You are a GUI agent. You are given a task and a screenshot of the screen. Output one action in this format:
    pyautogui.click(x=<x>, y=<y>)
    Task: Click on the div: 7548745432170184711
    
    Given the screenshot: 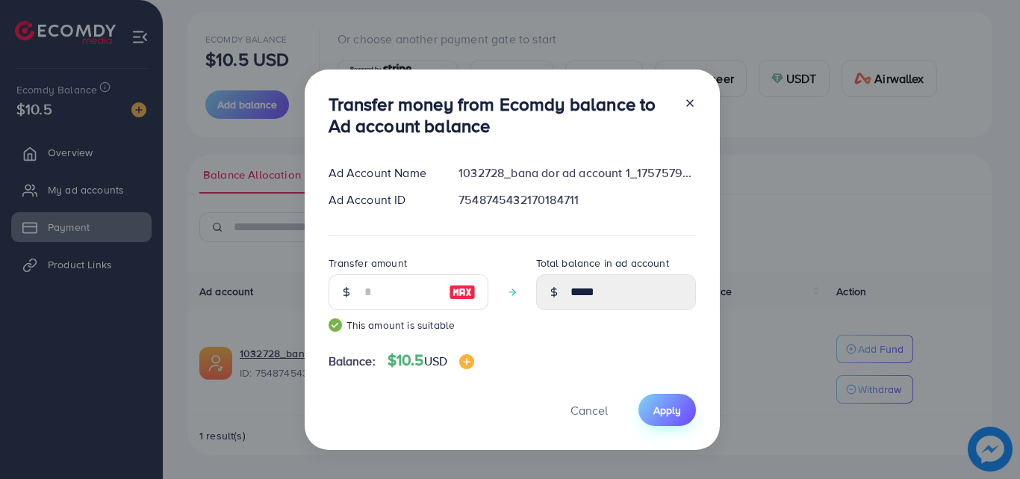 What is the action you would take?
    pyautogui.click(x=576, y=199)
    